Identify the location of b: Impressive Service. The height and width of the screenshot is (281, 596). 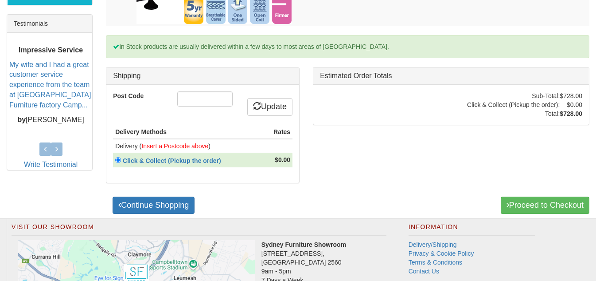
(51, 50).